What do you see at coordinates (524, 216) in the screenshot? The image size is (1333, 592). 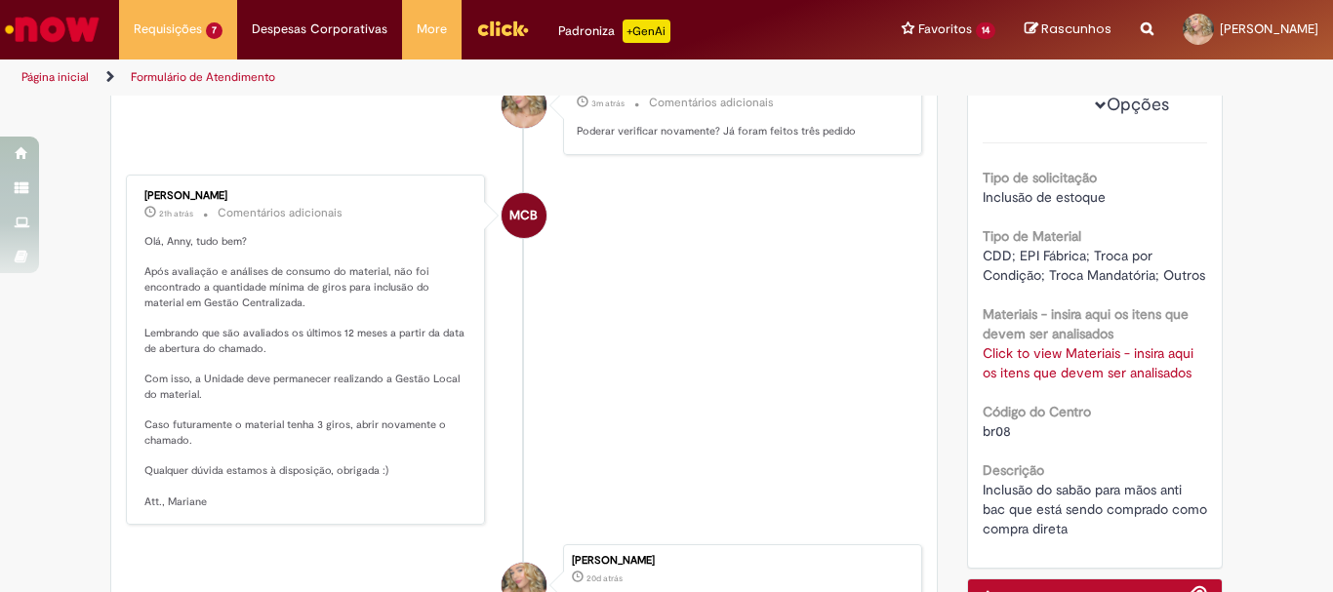 I see `div: Mariane Cega Bianchessi` at bounding box center [524, 216].